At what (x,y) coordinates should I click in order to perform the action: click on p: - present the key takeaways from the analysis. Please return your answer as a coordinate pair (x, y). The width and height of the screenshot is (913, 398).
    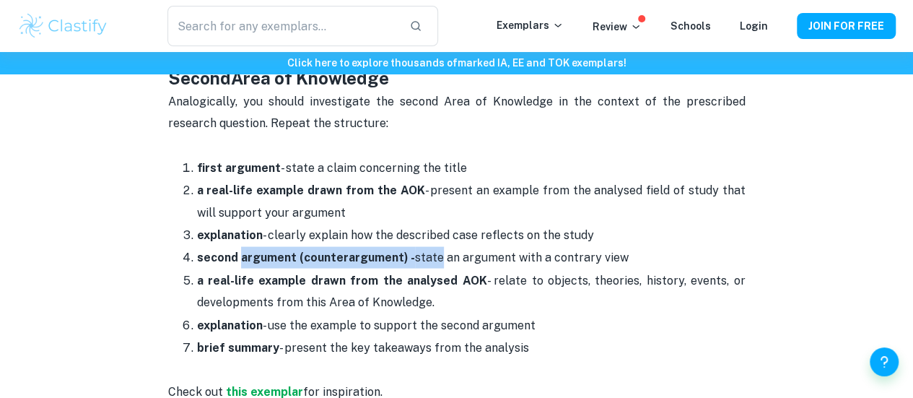
    Looking at the image, I should click on (471, 347).